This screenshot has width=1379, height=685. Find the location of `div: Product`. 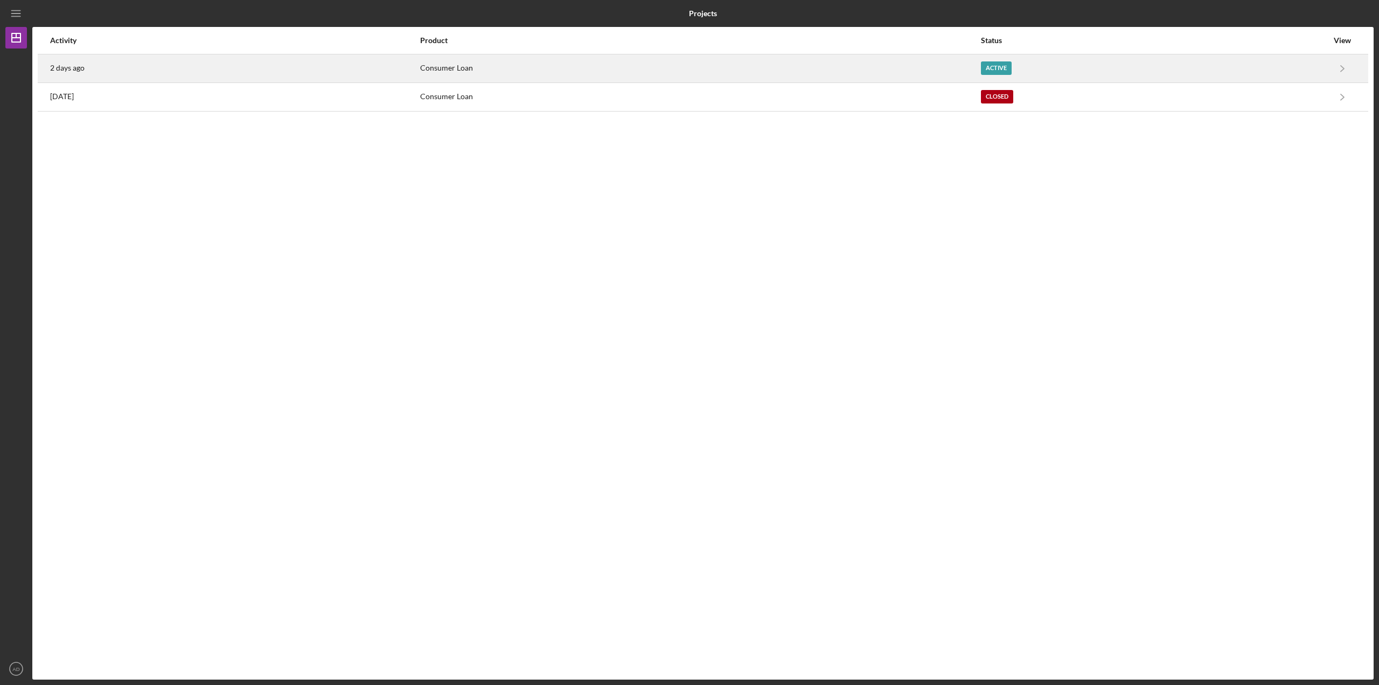

div: Product is located at coordinates (700, 40).